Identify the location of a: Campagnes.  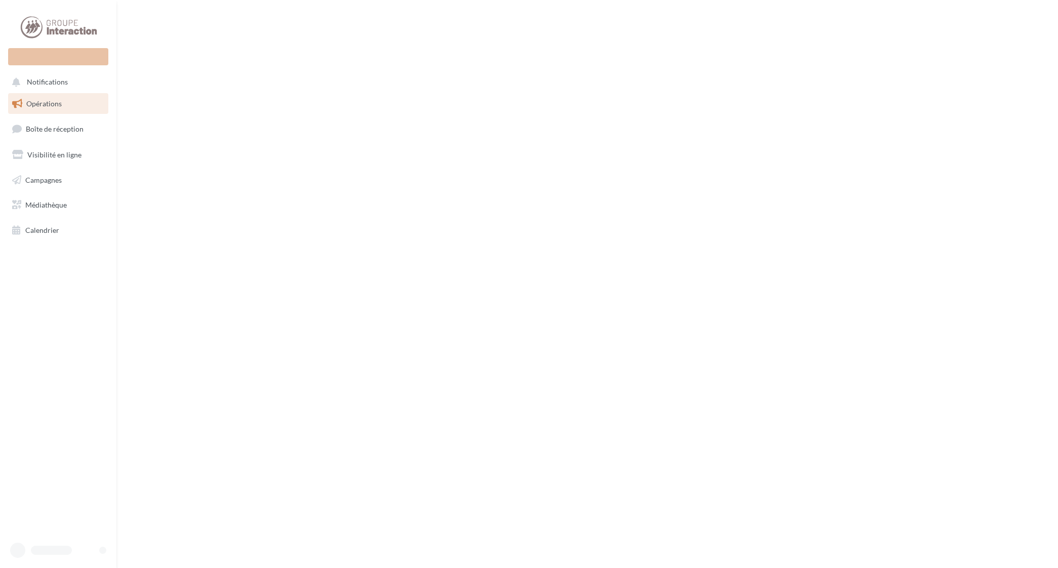
(58, 180).